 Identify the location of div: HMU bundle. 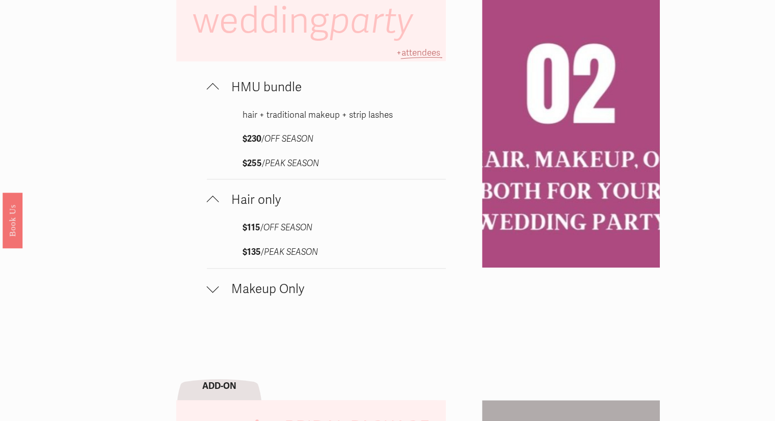
(326, 143).